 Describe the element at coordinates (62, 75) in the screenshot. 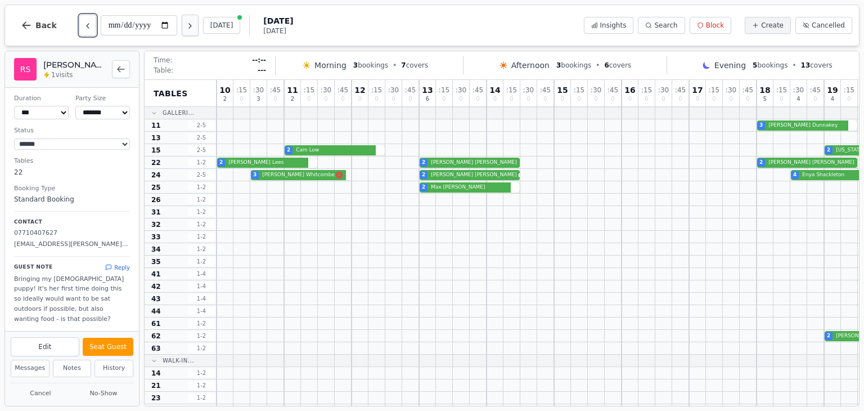

I see `span: 1 visits` at that location.